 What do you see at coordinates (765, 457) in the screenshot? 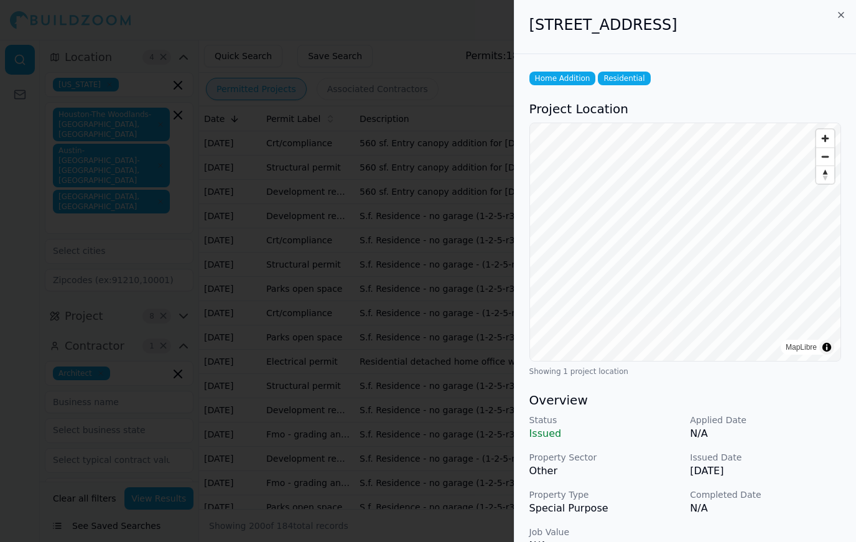
I see `p: Issued Date` at bounding box center [765, 457].